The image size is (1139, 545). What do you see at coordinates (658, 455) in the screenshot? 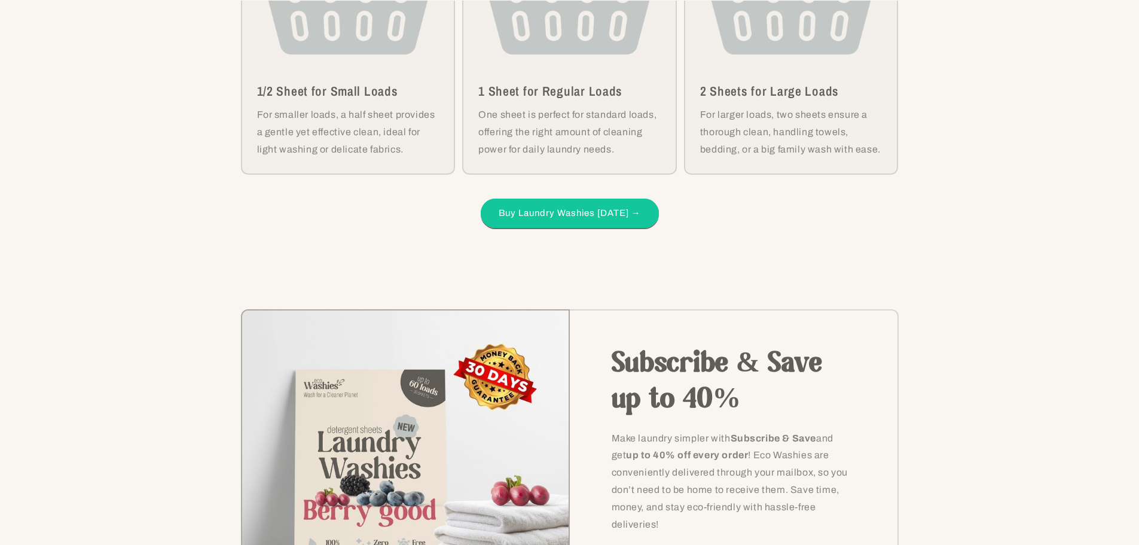
I see `strong: up to 40% off` at bounding box center [658, 455].